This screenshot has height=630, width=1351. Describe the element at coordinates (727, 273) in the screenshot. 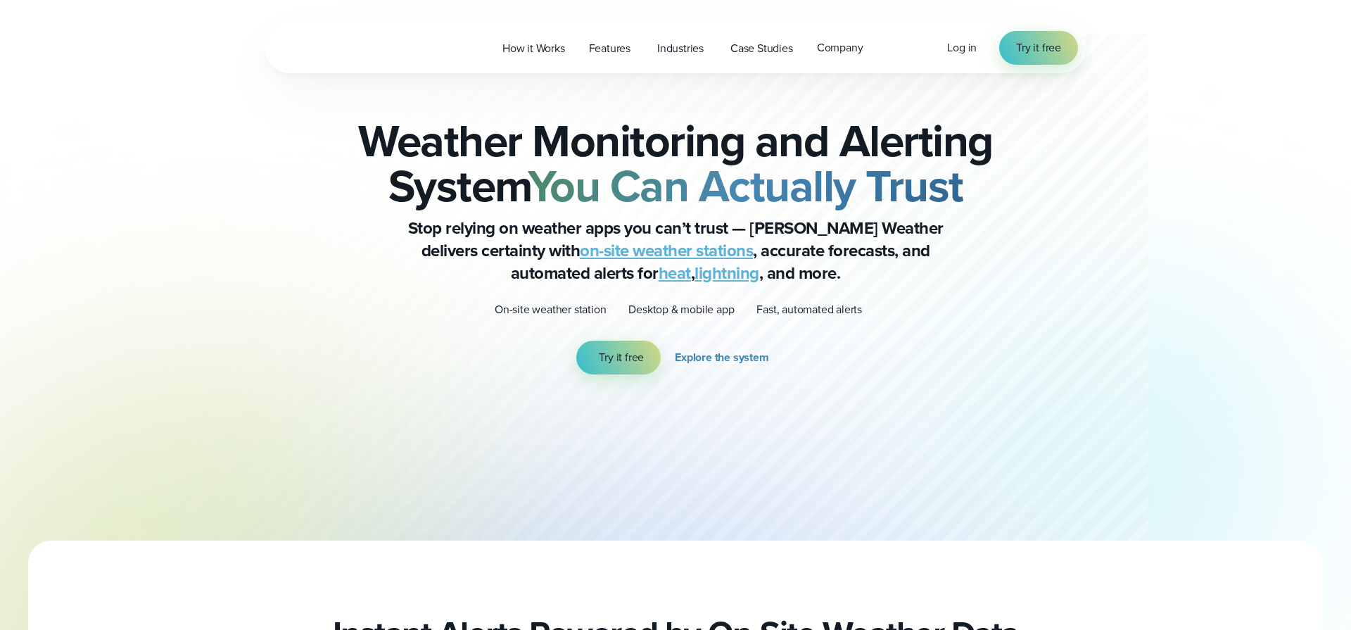

I see `a: lightning` at that location.